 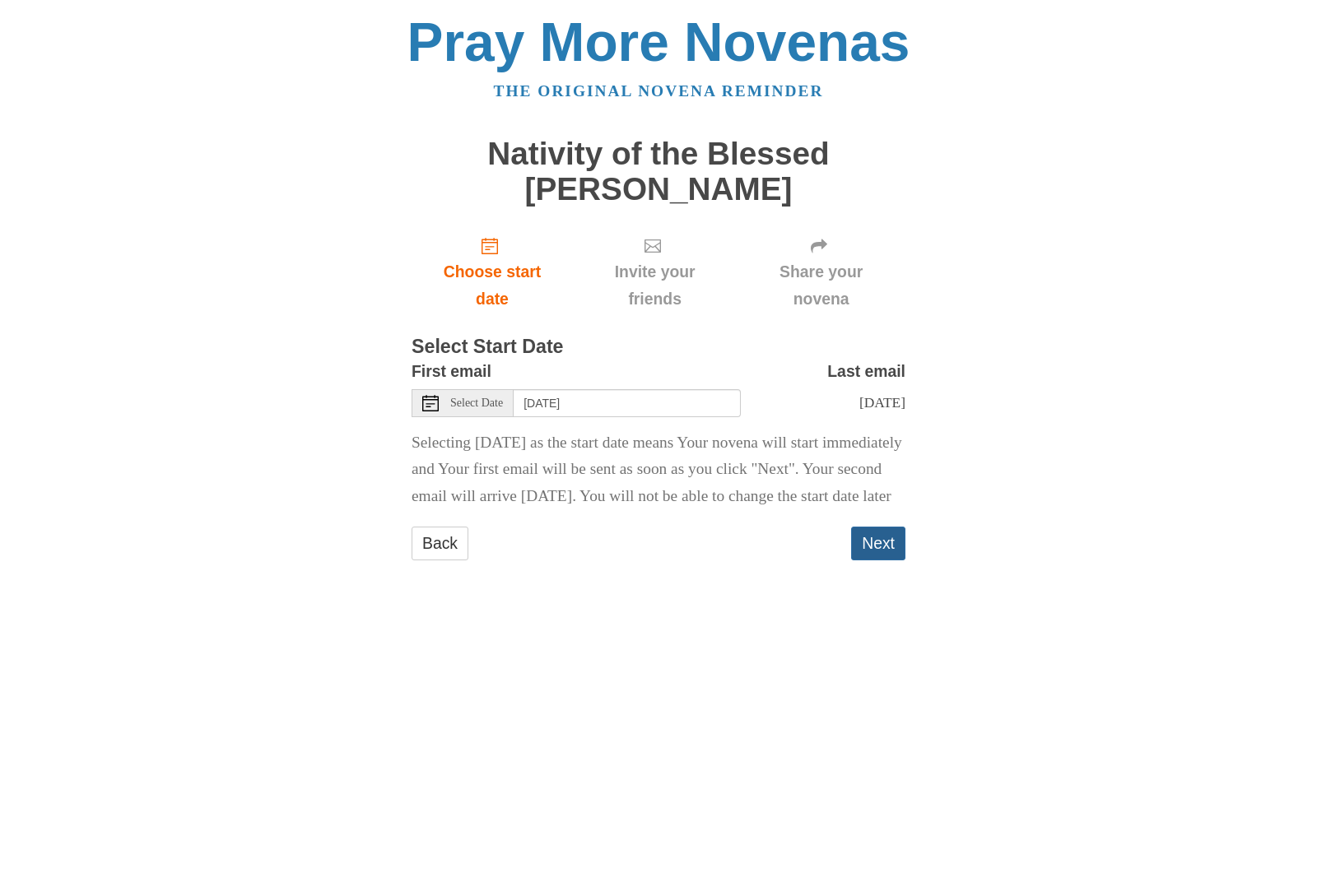 What do you see at coordinates (627, 403) in the screenshot?
I see `input: Use the arrow keys to pick a date` at bounding box center [627, 403].